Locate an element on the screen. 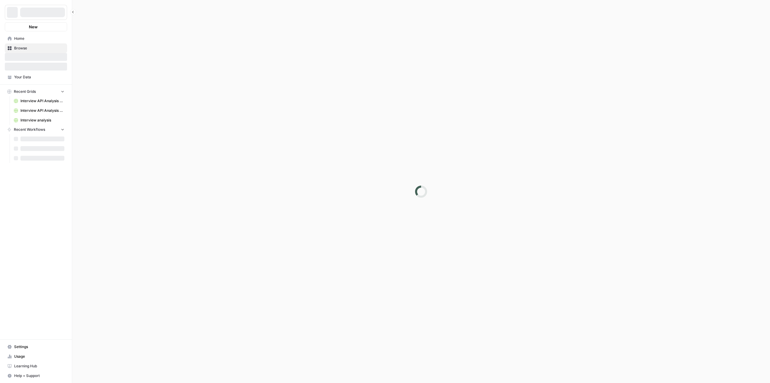 Image resolution: width=770 pixels, height=383 pixels. a: Interview analysis is located at coordinates (39, 120).